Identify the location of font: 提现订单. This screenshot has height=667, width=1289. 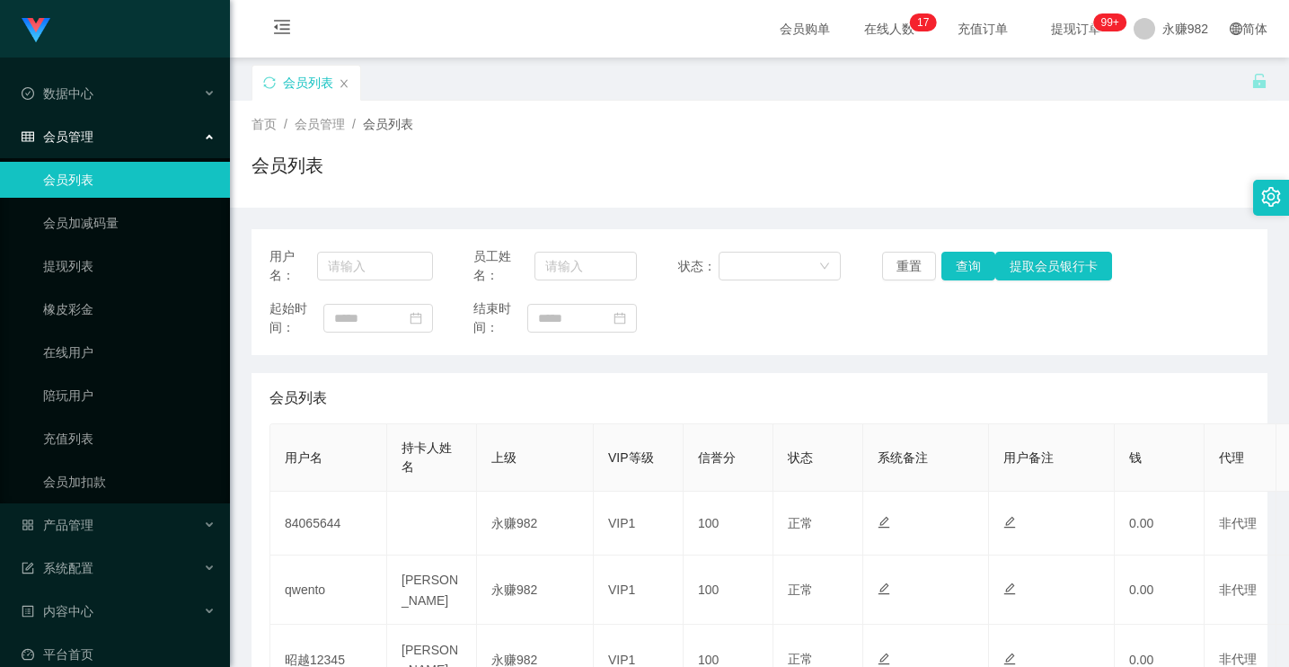
(1076, 29).